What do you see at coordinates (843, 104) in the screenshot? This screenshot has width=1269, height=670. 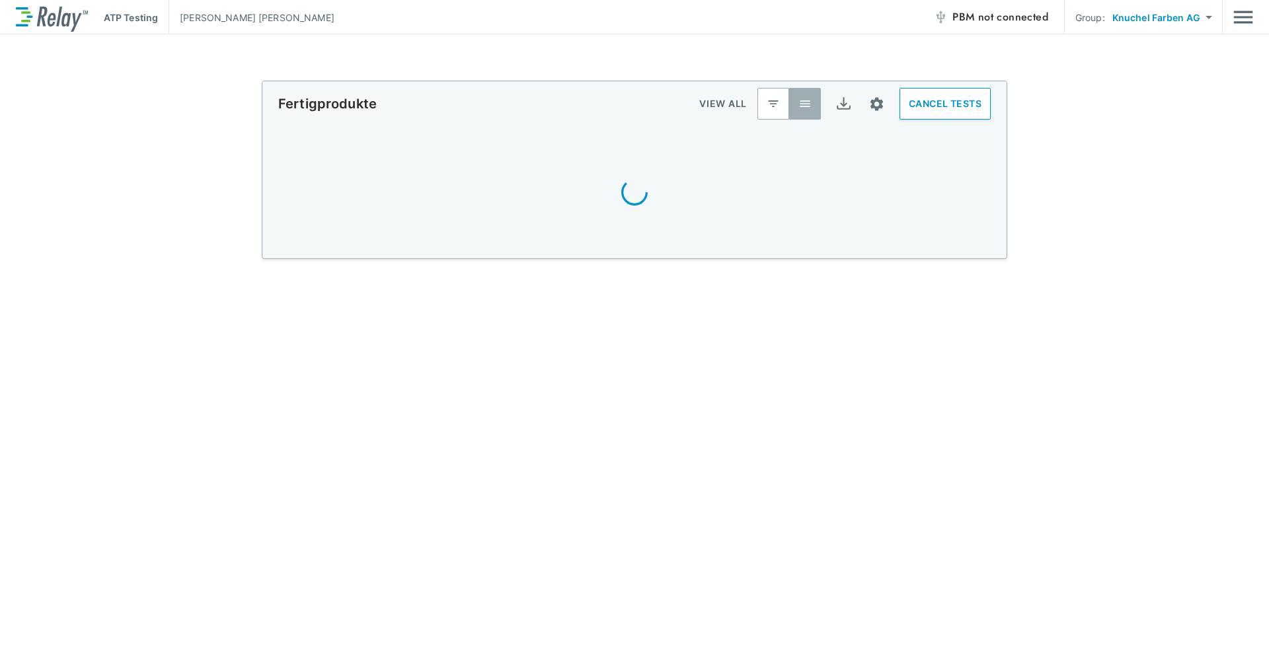 I see `img: Export Icon` at bounding box center [843, 104].